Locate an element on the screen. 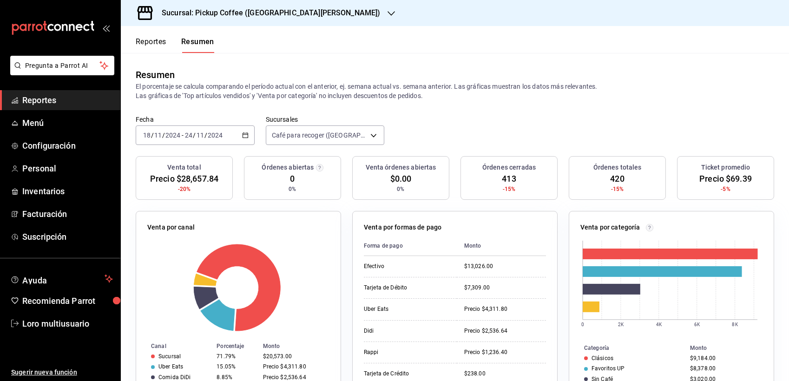  font: Suscripción is located at coordinates (44, 237).